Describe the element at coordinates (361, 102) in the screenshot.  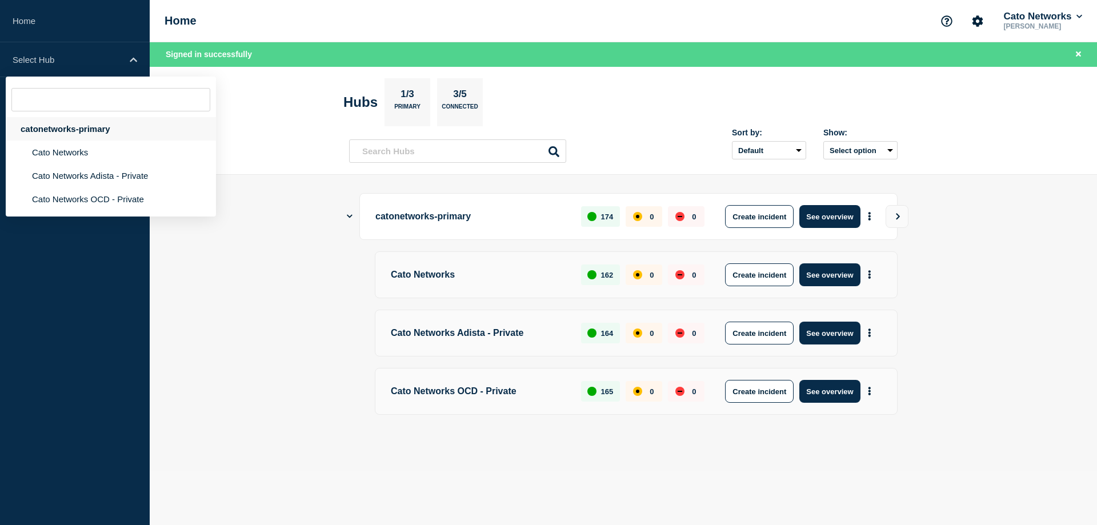
I see `h2: Hubs` at that location.